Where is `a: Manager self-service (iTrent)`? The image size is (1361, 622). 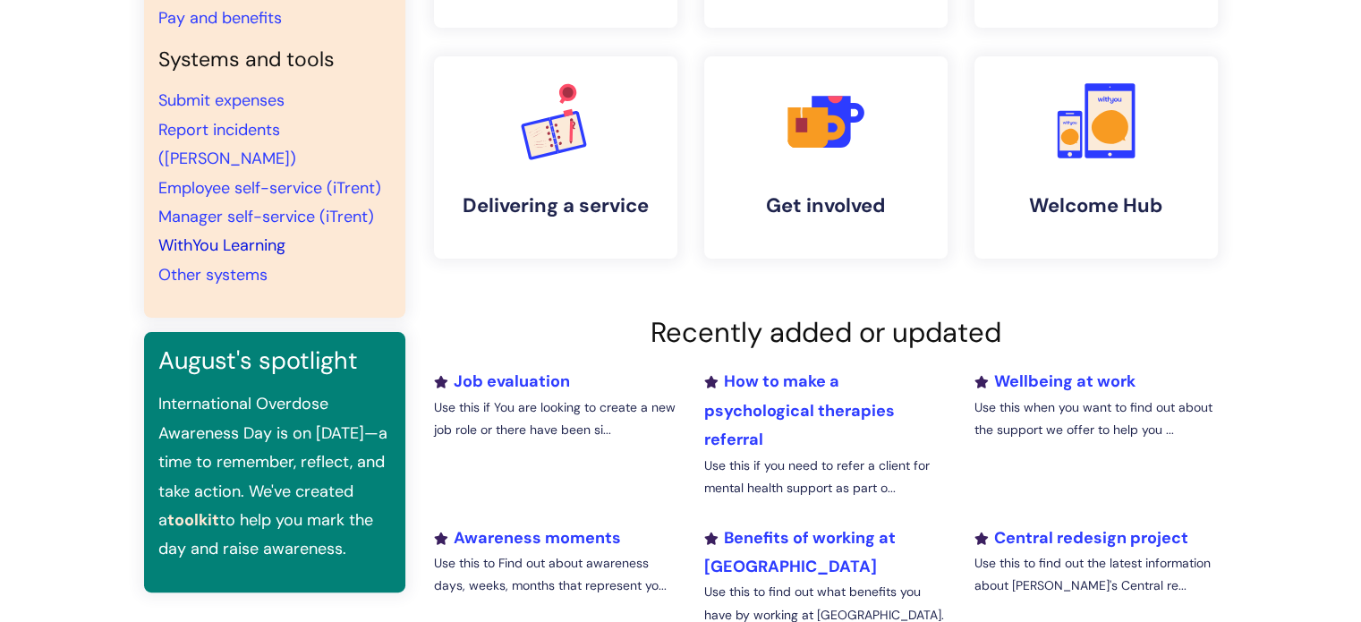
a: Manager self-service (iTrent) is located at coordinates (266, 217).